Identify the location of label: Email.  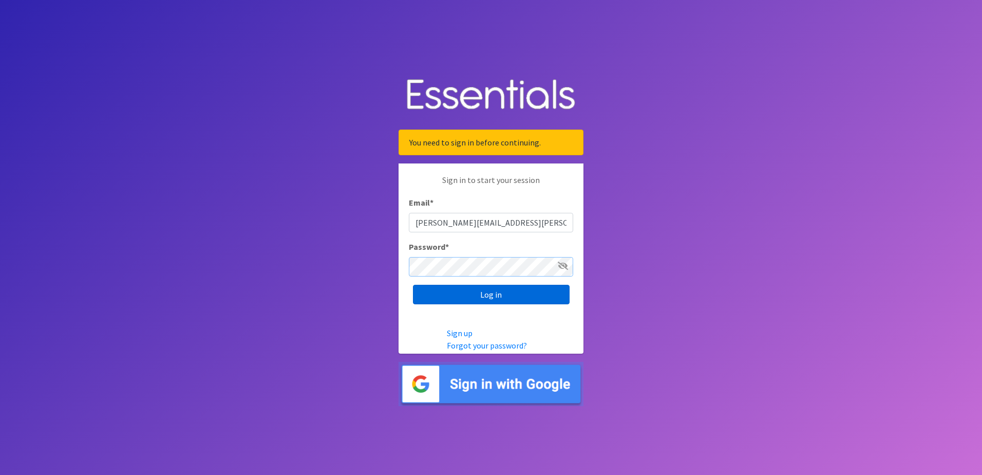
(421, 202).